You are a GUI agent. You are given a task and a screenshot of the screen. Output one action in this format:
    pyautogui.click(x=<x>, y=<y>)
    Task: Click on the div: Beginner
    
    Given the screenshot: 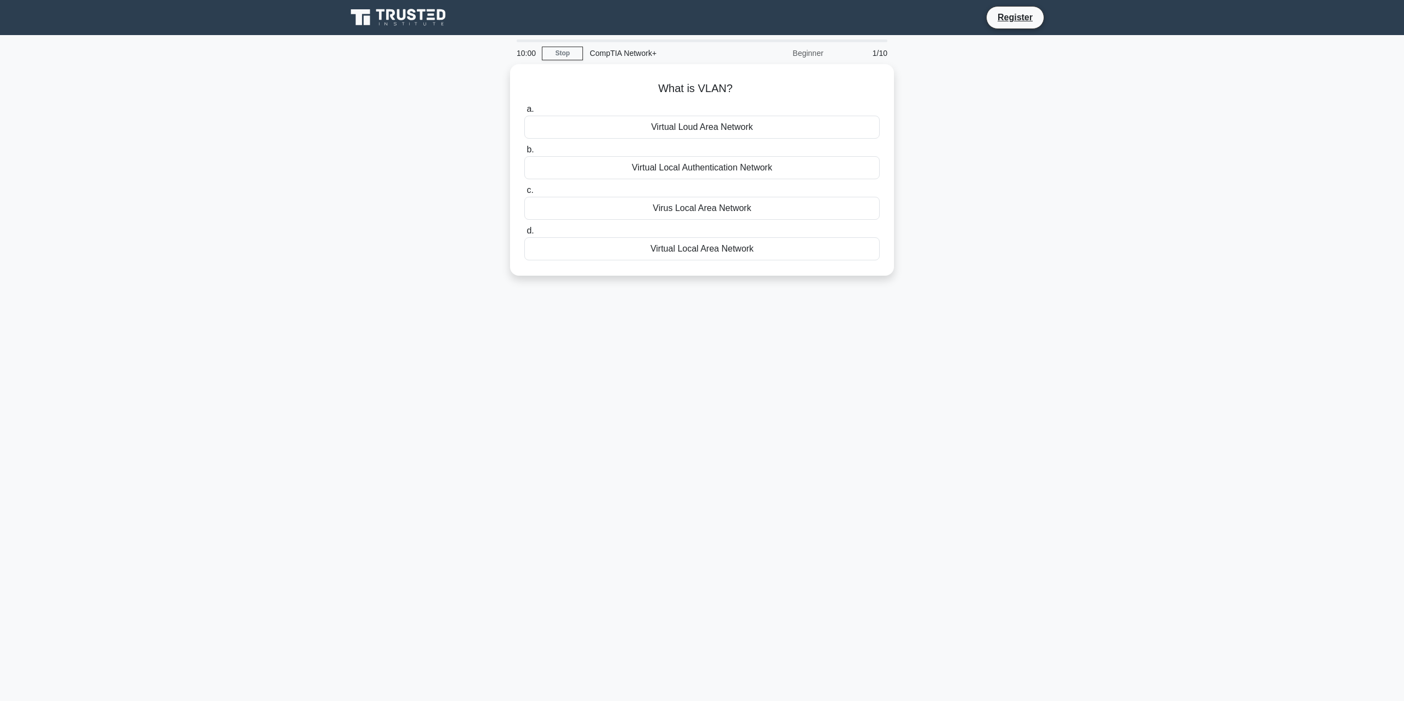 What is the action you would take?
    pyautogui.click(x=781, y=53)
    